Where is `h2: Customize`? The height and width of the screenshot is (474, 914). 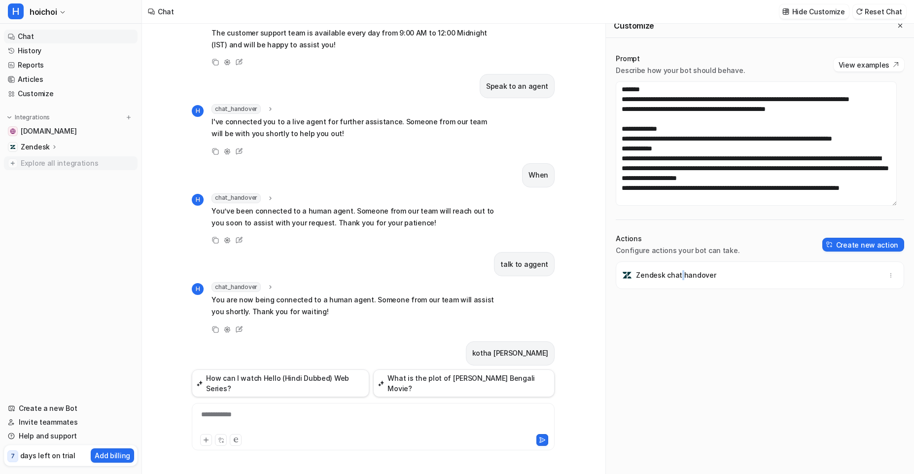 h2: Customize is located at coordinates (633, 26).